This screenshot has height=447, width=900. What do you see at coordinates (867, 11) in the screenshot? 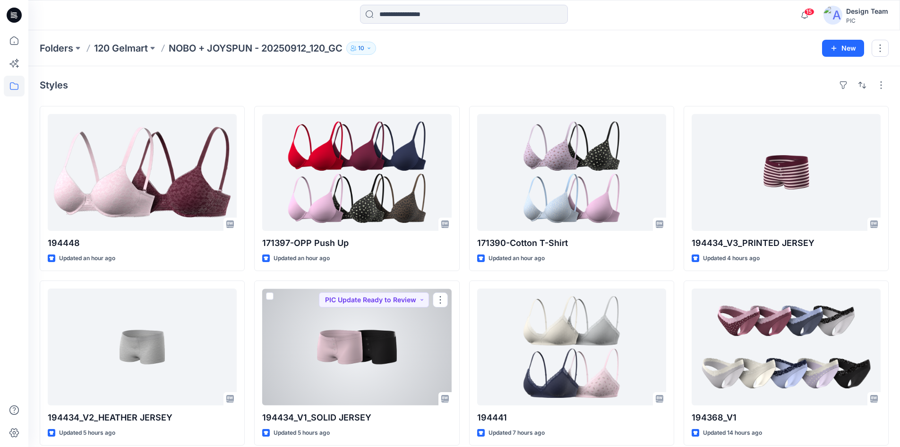
I see `div: Design Team` at bounding box center [867, 11].